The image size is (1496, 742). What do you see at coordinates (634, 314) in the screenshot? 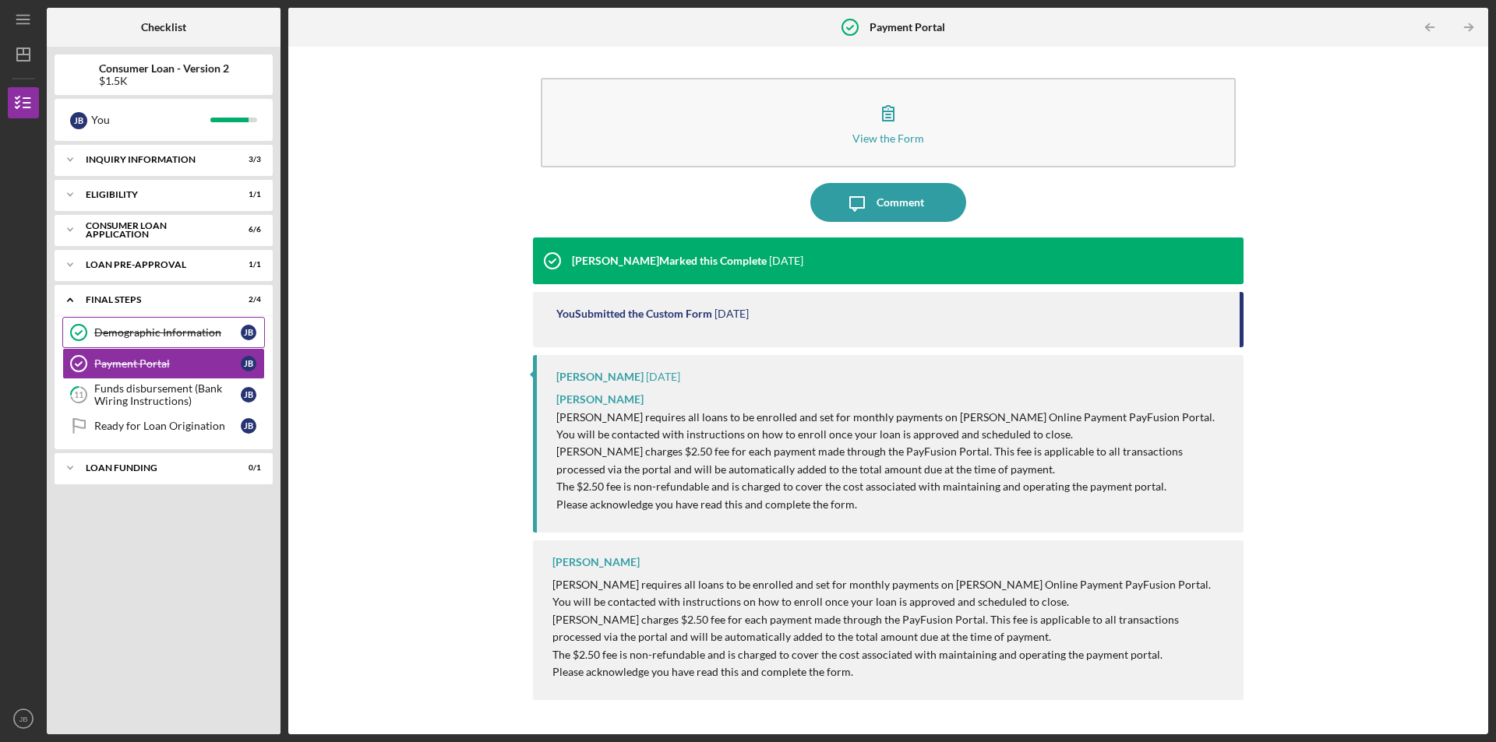
I see `div: You Submitted the Custom Form` at bounding box center [634, 314].